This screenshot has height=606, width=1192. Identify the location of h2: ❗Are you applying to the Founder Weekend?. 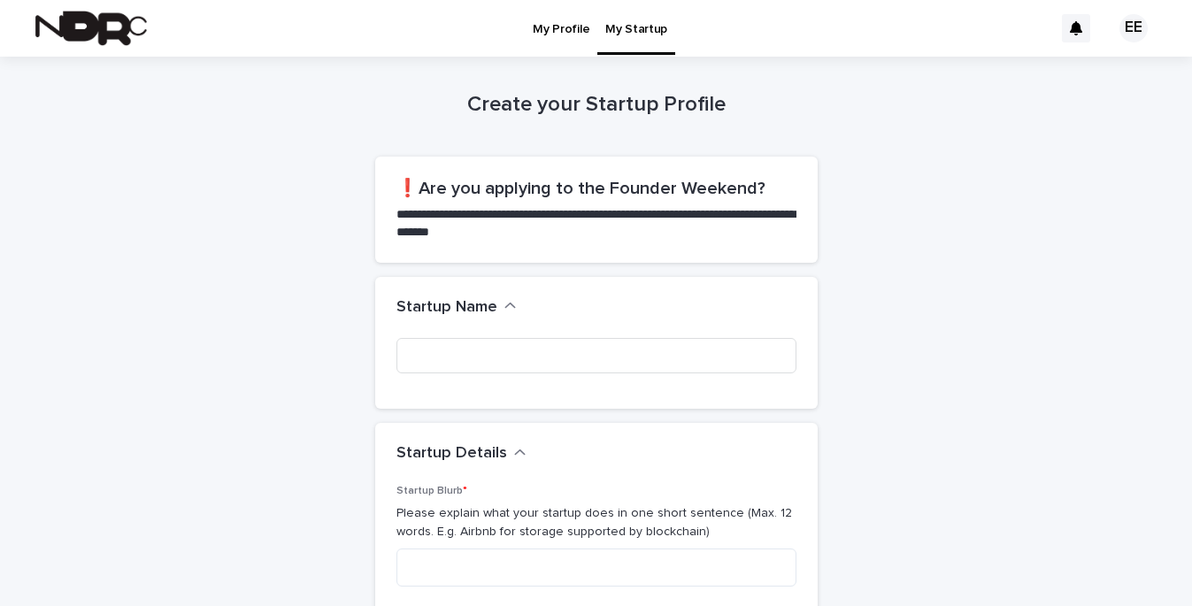
(597, 189).